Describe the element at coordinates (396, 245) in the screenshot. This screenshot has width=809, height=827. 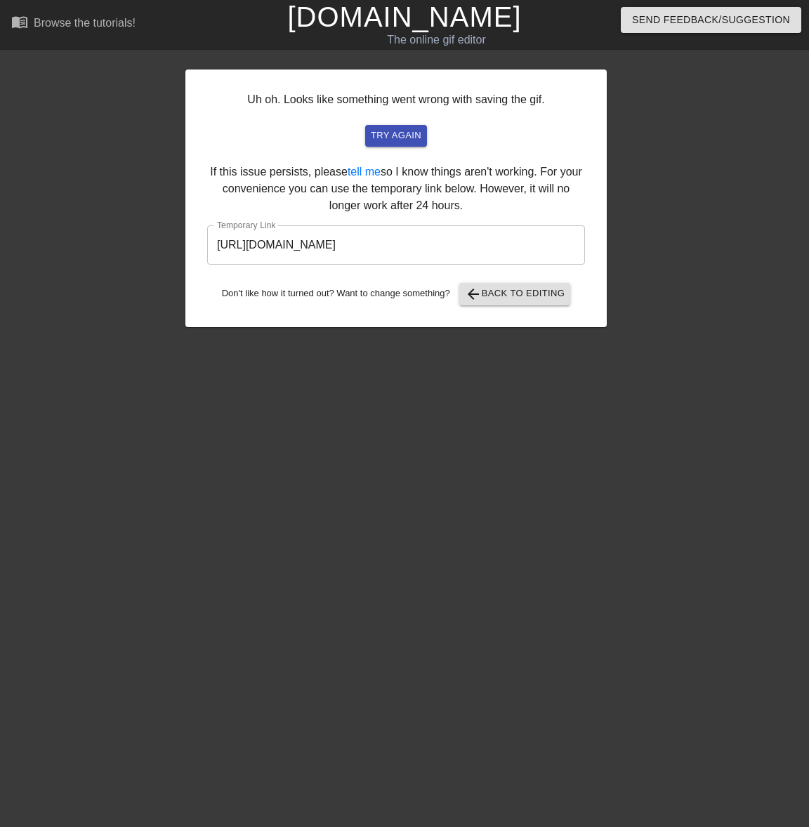
I see `input: bare` at that location.